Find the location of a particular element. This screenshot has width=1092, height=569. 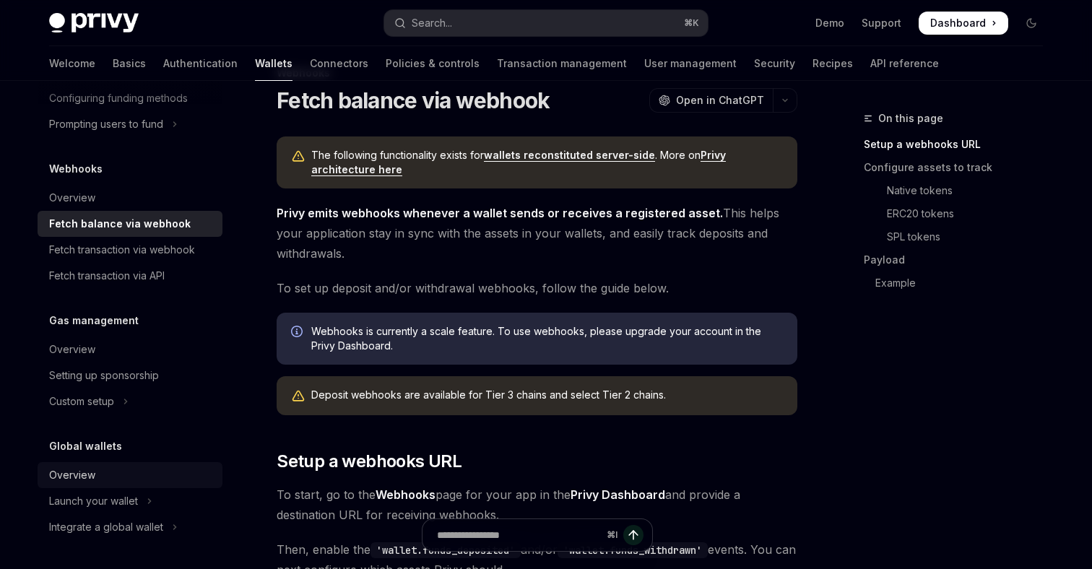

a: Welcome is located at coordinates (72, 64).